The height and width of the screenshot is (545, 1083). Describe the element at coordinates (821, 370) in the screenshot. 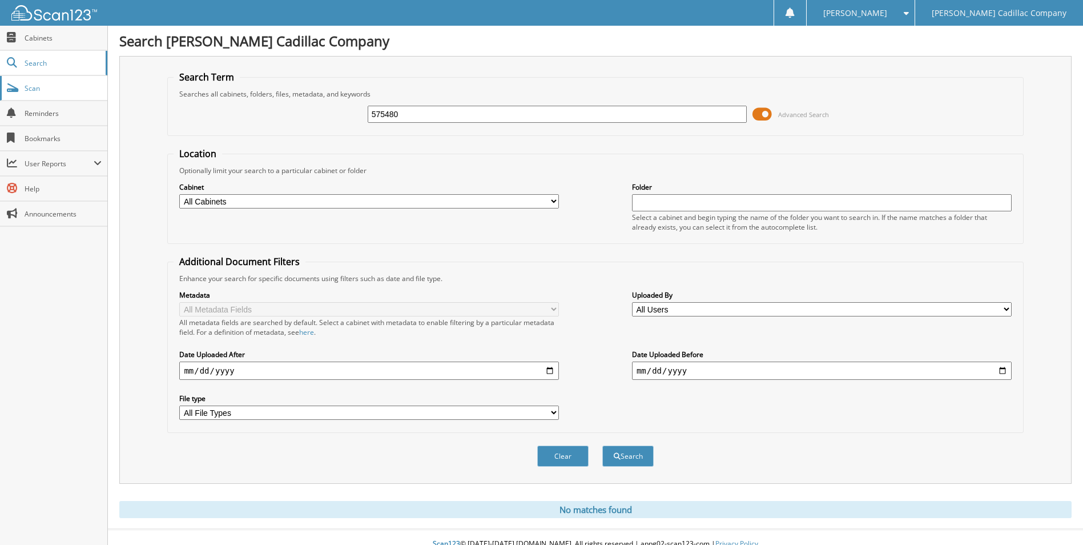

I see `input: end` at that location.